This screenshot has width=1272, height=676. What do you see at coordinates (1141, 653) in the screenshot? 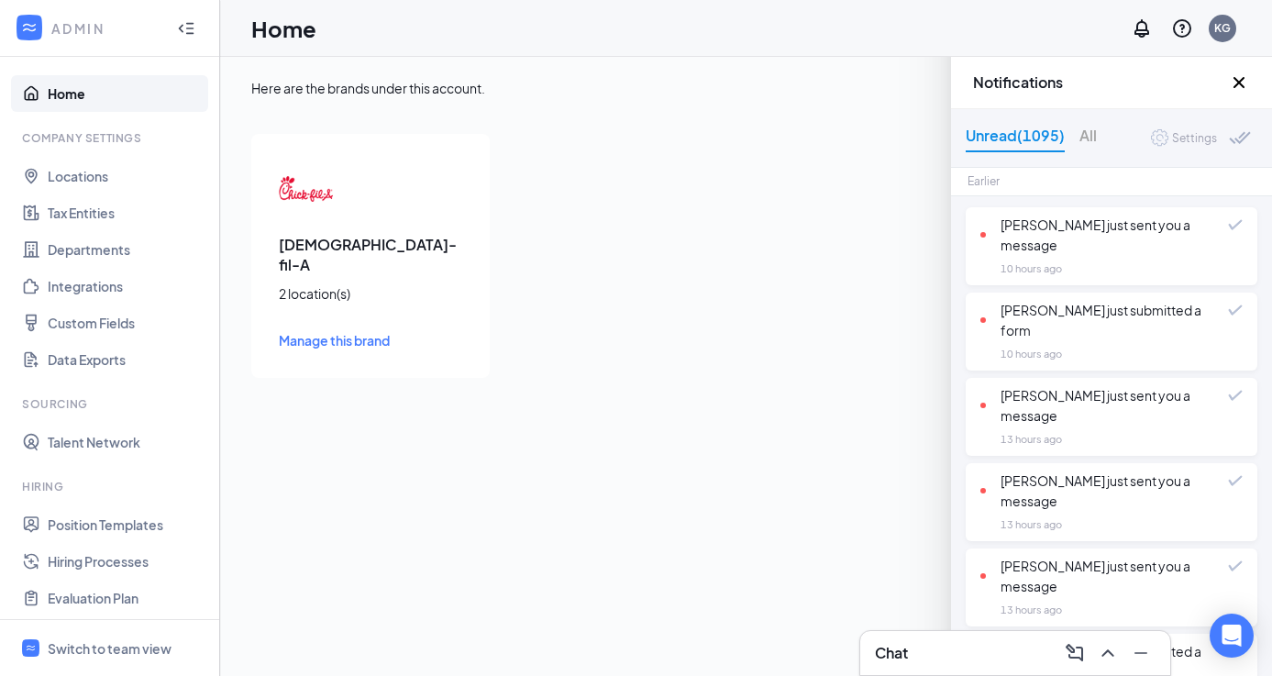
I see `button: Minimize` at bounding box center [1141, 653].